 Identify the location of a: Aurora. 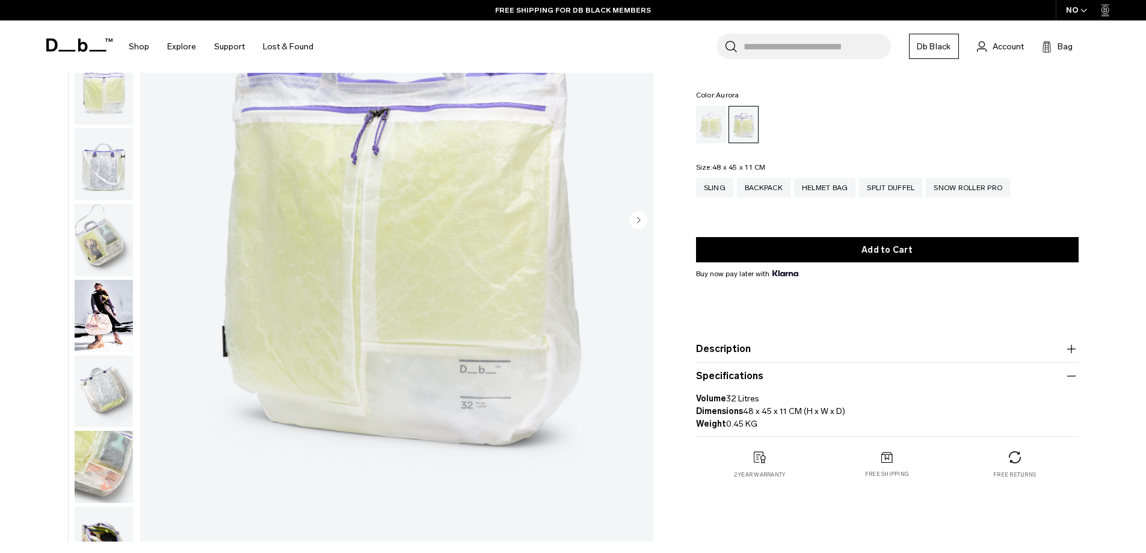
(744, 125).